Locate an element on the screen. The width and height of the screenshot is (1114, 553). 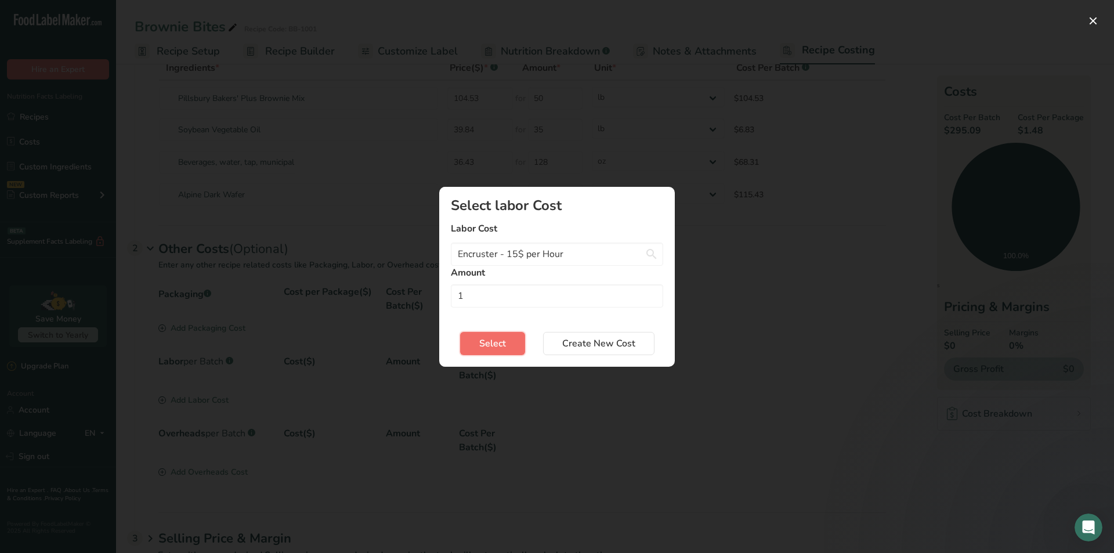
label: Labor Cost is located at coordinates (557, 229).